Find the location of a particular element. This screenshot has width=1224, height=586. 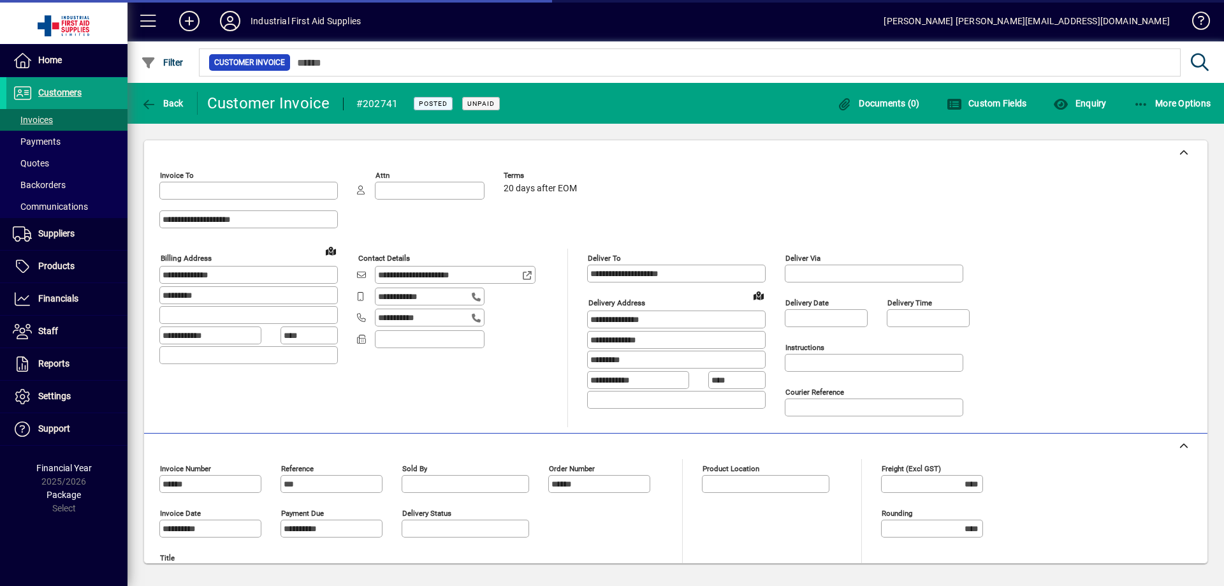

button: More Options is located at coordinates (1173, 103).